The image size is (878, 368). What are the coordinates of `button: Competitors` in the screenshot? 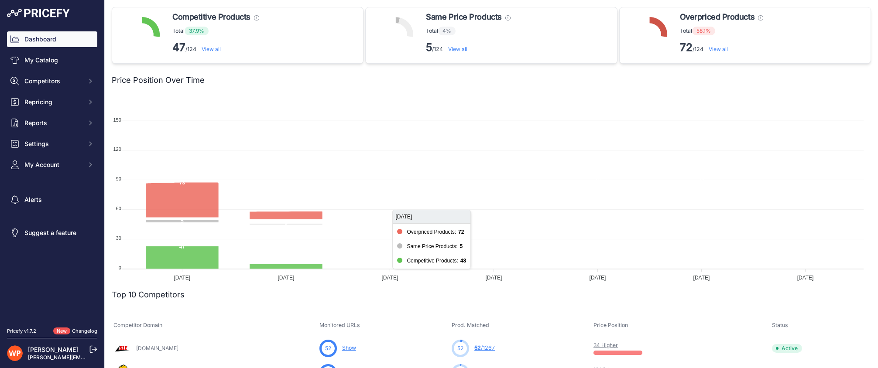 It's located at (52, 81).